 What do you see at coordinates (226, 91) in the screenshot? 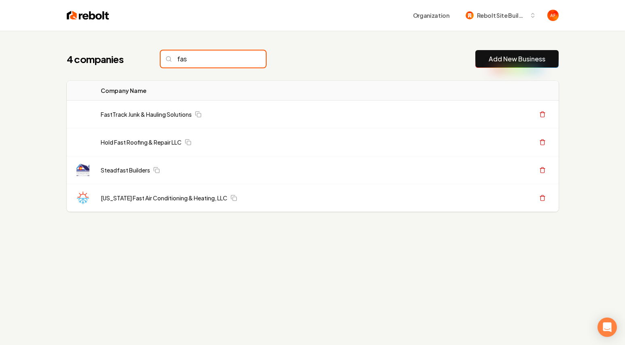
I see `th: Company Name` at bounding box center [226, 91].